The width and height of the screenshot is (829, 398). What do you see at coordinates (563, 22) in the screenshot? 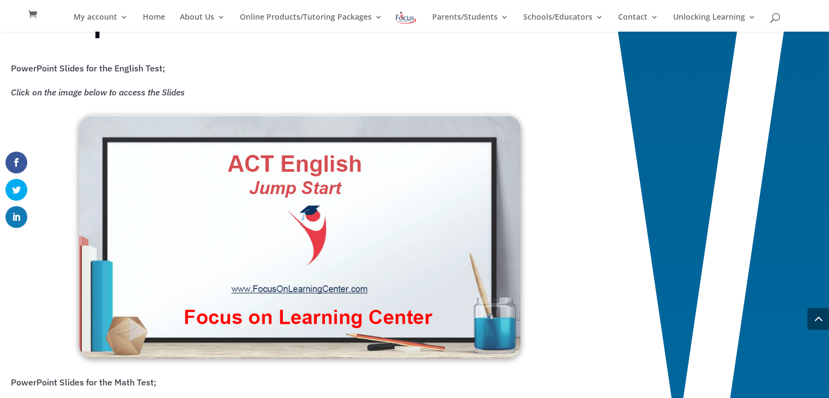
I see `a: Schools/Educators` at bounding box center [563, 22].